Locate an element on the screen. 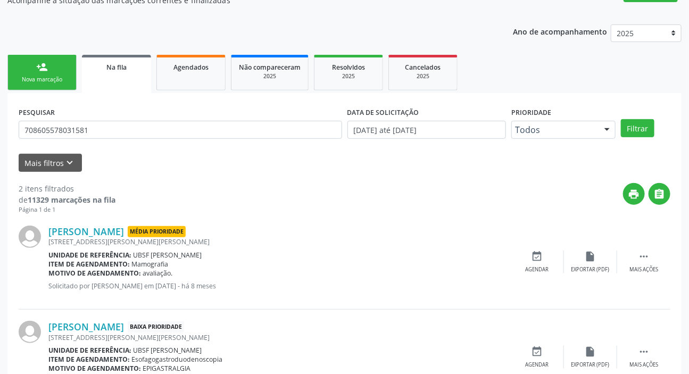 The width and height of the screenshot is (689, 374). i: print is located at coordinates (634, 194).